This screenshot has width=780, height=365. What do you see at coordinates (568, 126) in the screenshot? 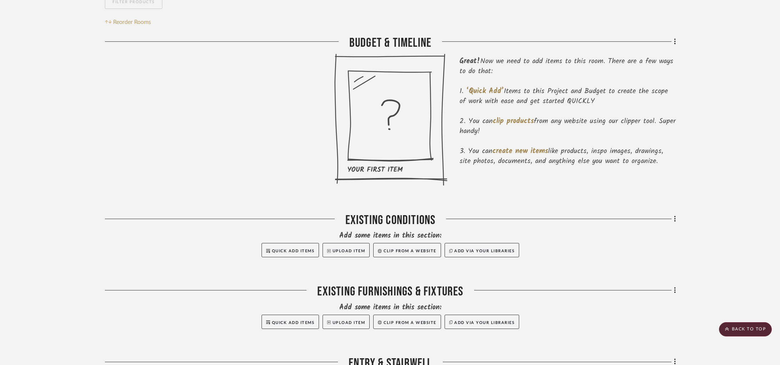
I see `li: You can from any website using our clipper tool. Super handy!` at bounding box center [568, 126].